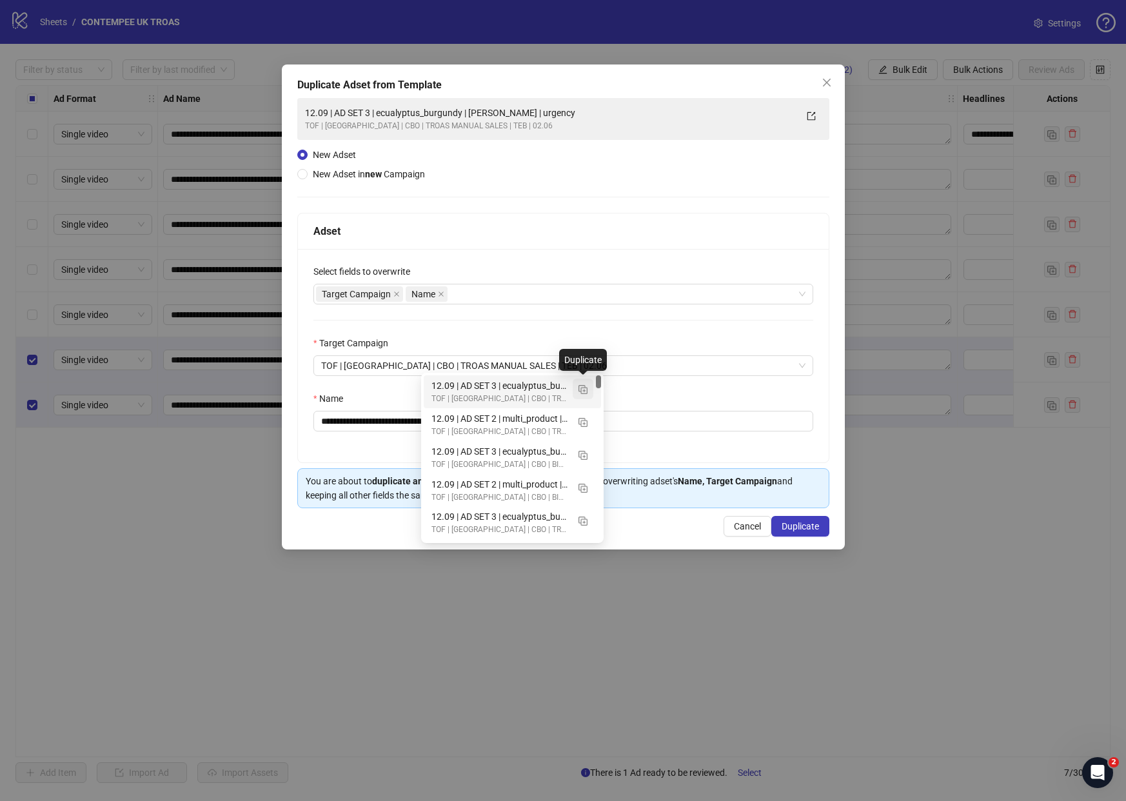 The height and width of the screenshot is (801, 1126). I want to click on div: Duplicate, so click(583, 360).